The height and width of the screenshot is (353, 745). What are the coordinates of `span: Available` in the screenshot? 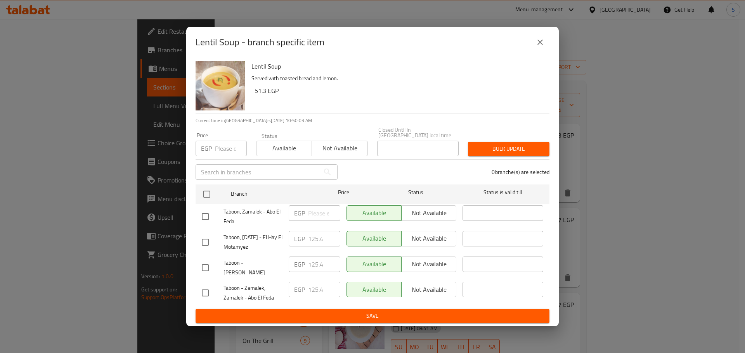 It's located at (284, 148).